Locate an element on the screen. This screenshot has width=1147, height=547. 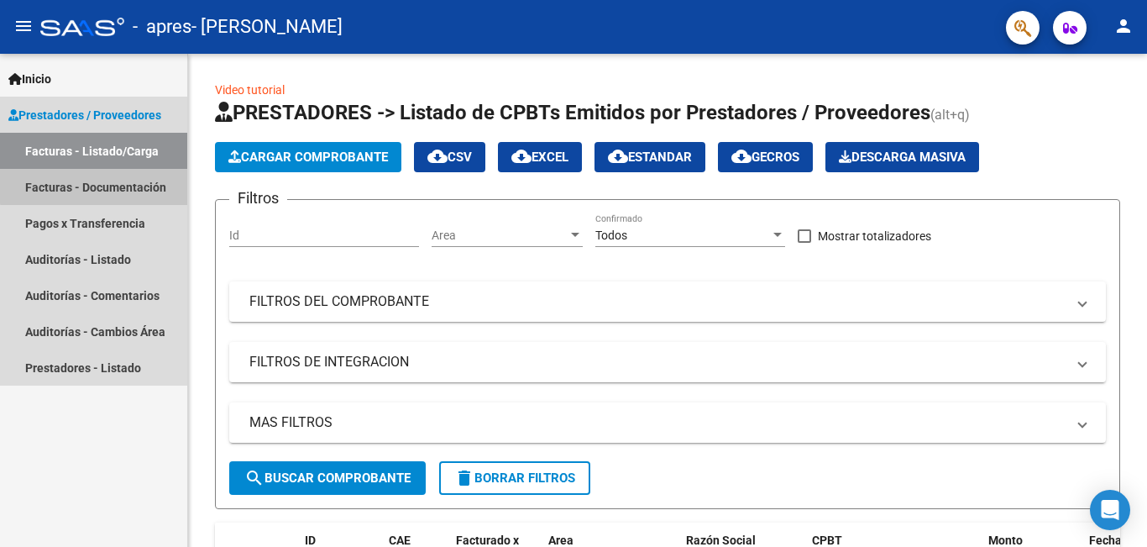
button: Borrar Filtros is located at coordinates (515, 478).